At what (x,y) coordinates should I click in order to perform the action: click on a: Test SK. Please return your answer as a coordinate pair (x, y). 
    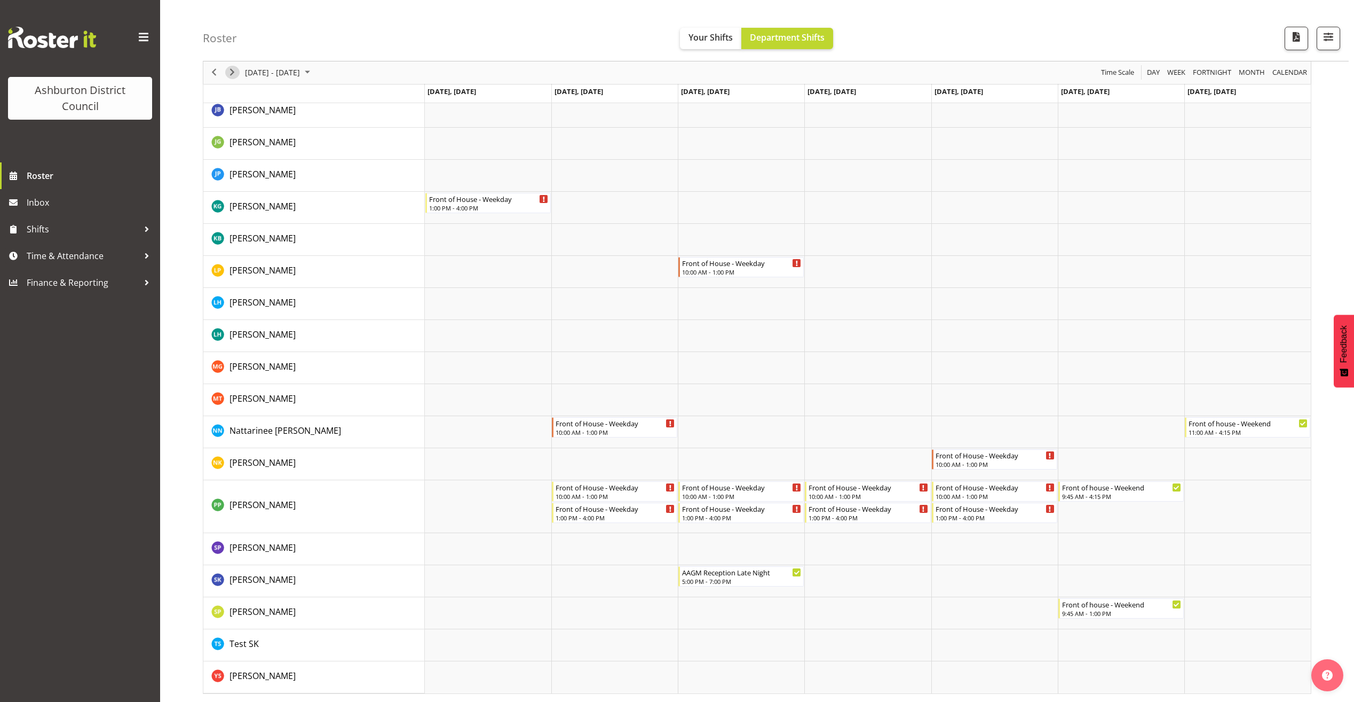
    Looking at the image, I should click on (244, 643).